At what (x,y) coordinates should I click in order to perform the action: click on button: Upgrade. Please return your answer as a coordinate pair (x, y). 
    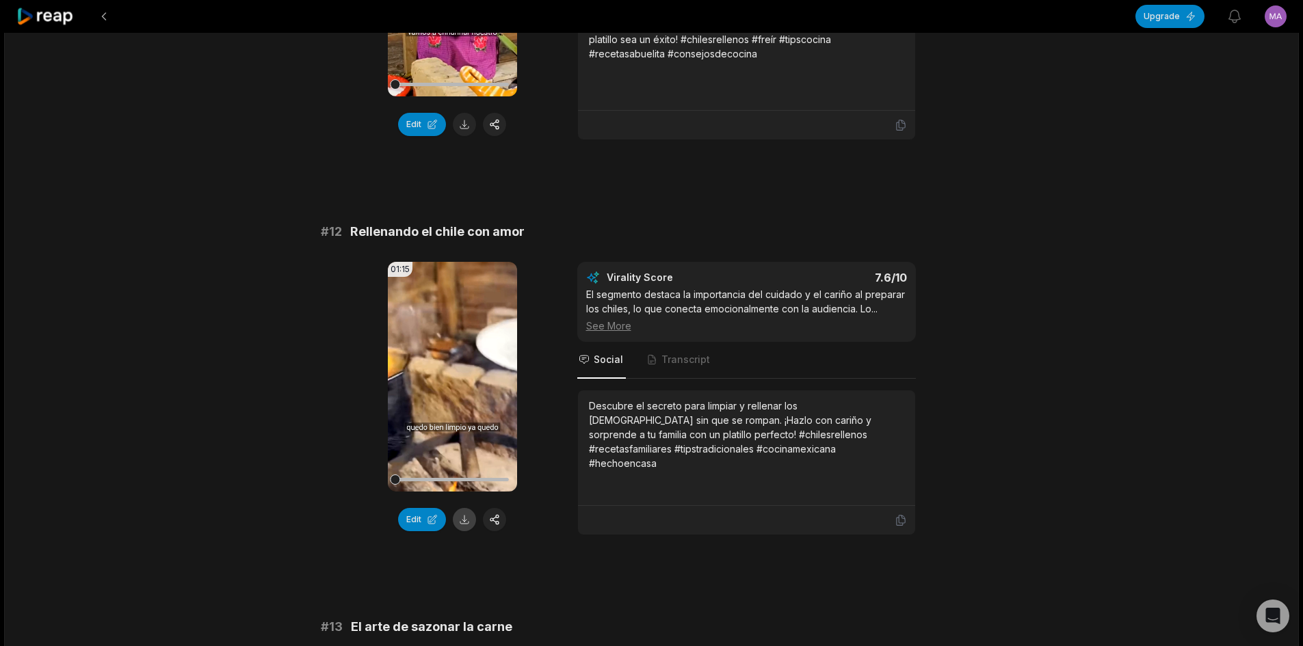
    Looking at the image, I should click on (1169, 16).